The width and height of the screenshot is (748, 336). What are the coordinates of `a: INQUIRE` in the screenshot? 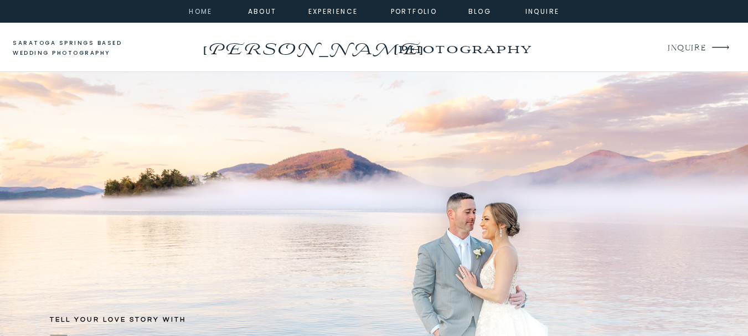 It's located at (686, 48).